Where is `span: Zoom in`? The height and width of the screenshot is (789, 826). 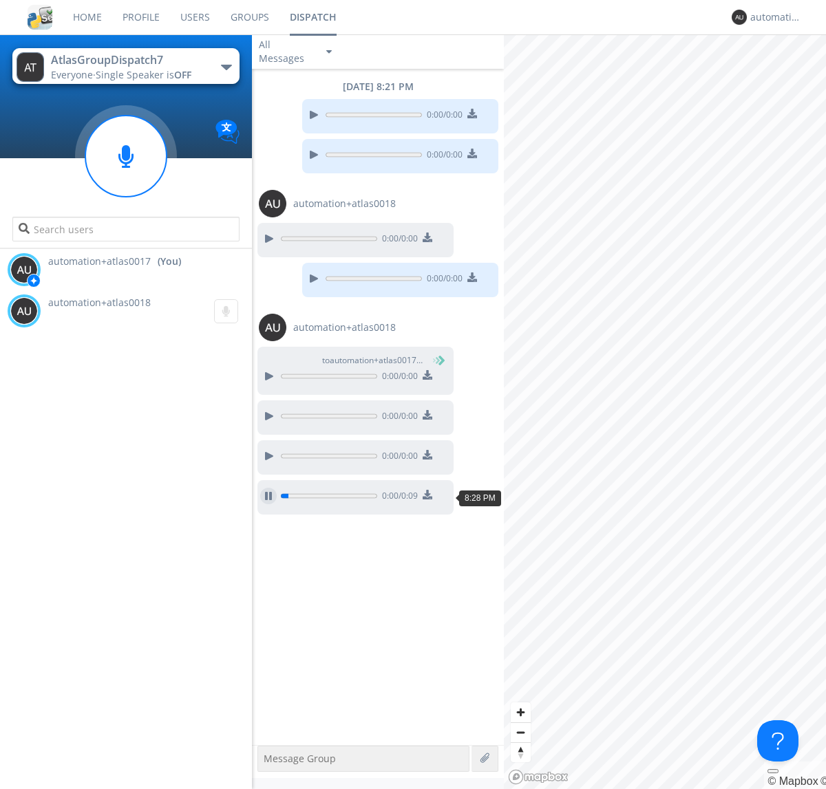
span: Zoom in is located at coordinates (520, 712).